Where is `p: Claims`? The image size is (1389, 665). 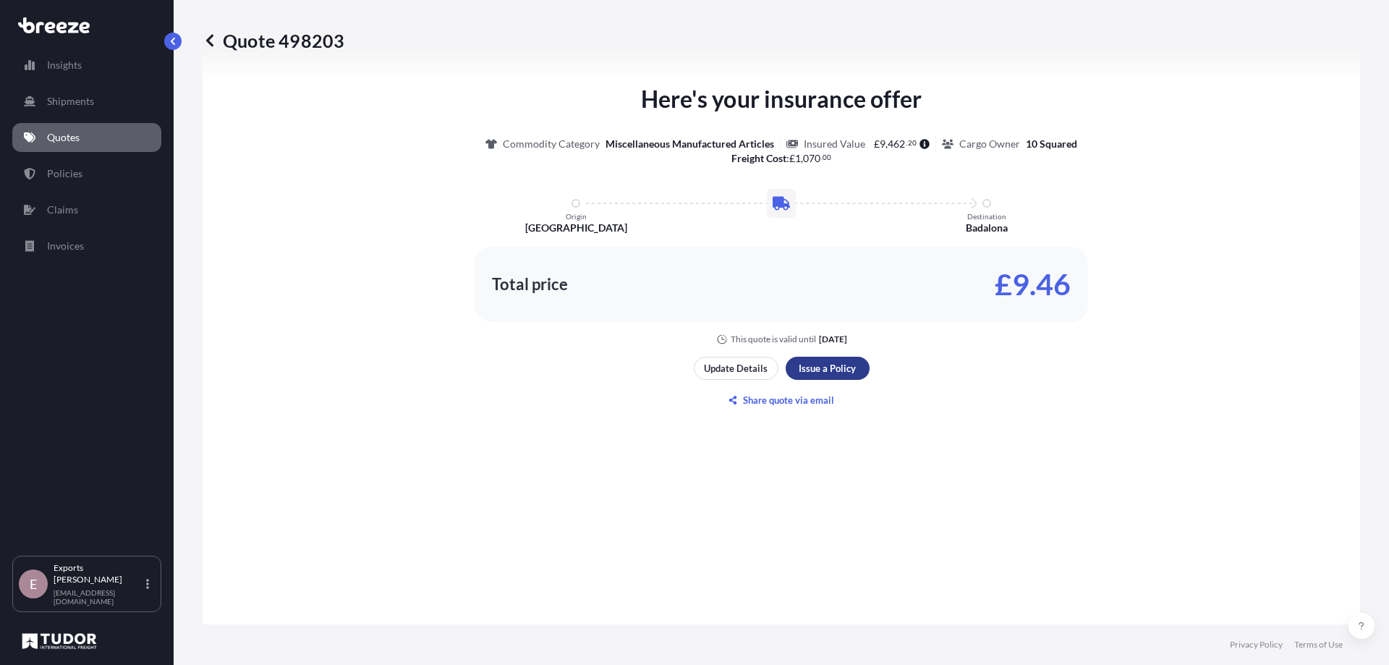 p: Claims is located at coordinates (62, 210).